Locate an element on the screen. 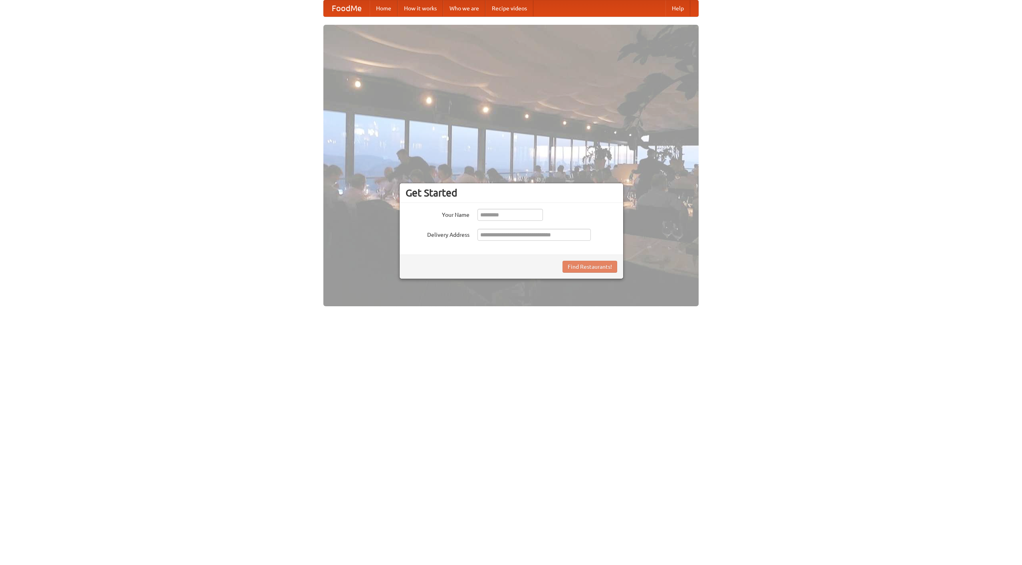  a: FoodMe is located at coordinates (346, 8).